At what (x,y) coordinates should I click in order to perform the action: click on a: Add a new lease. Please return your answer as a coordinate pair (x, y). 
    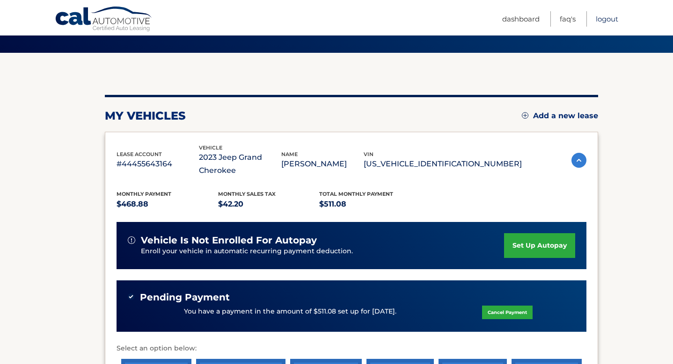
    Looking at the image, I should click on (559, 116).